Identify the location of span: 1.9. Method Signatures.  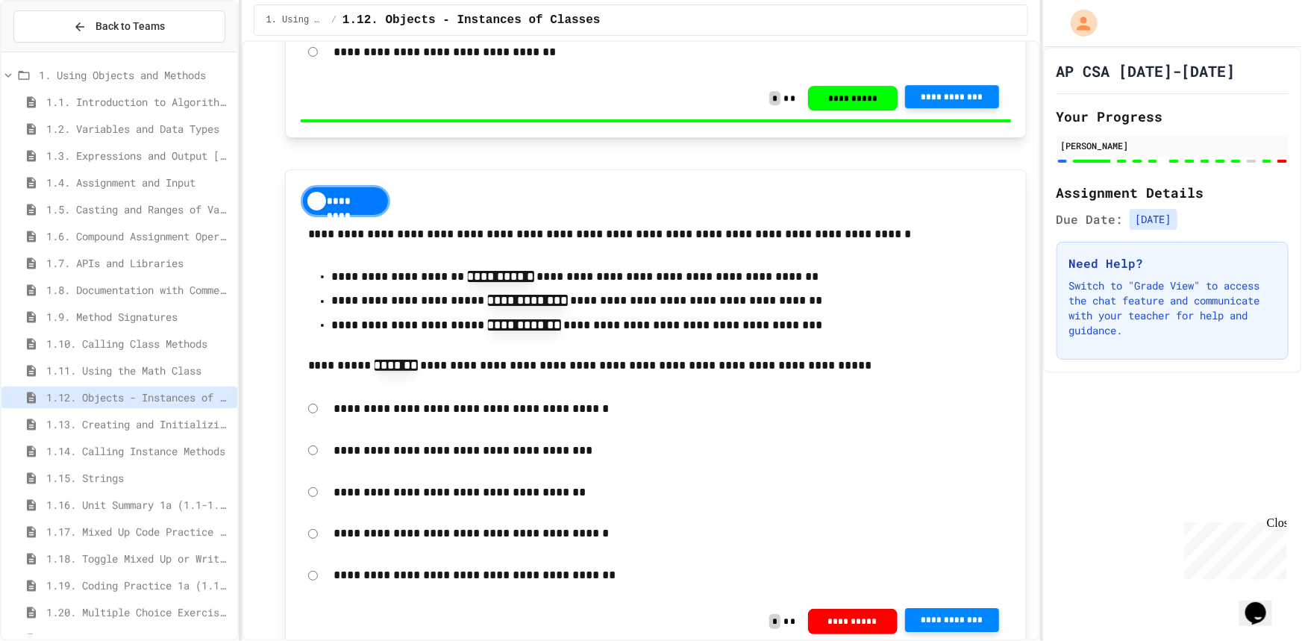
(139, 316).